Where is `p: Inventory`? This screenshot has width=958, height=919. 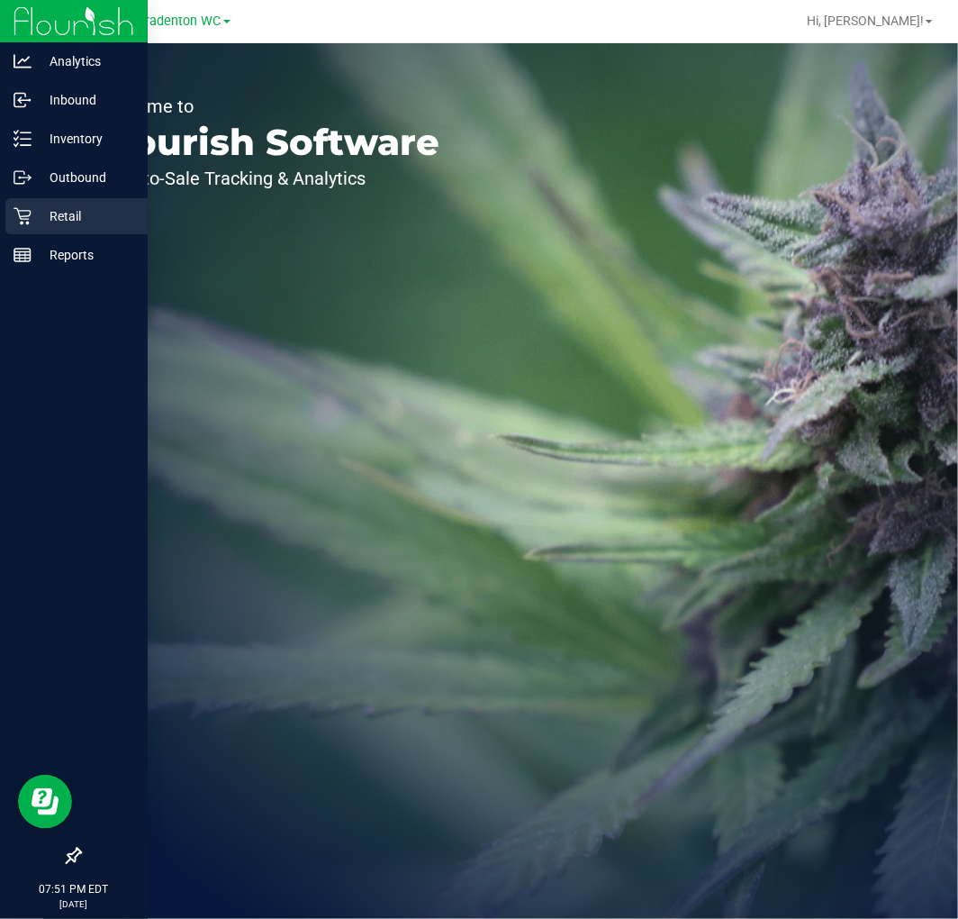
p: Inventory is located at coordinates (86, 139).